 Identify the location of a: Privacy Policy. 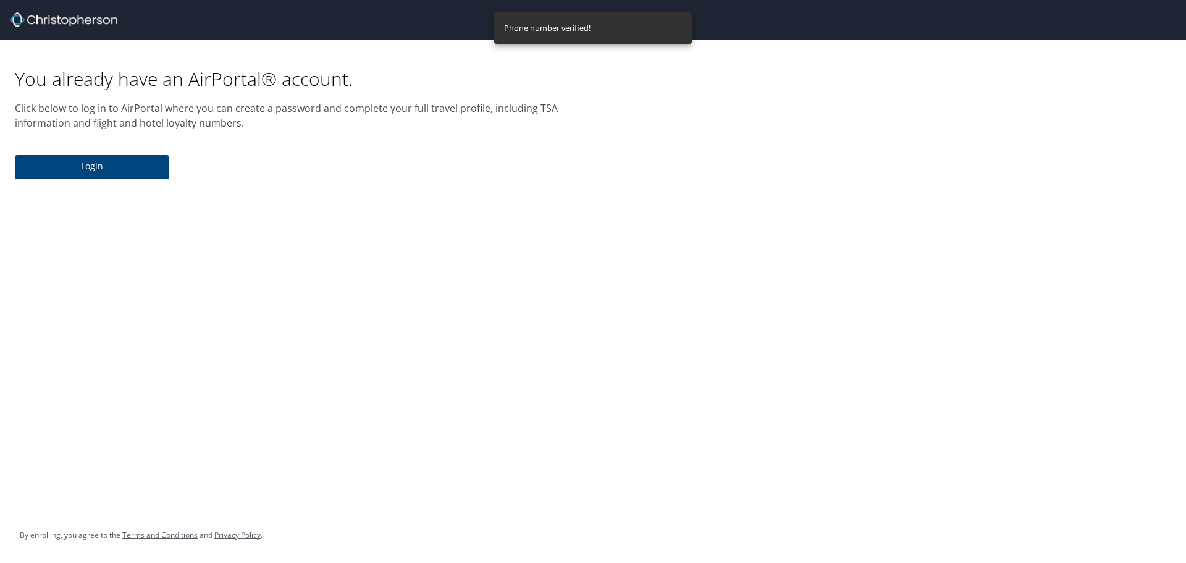
(237, 534).